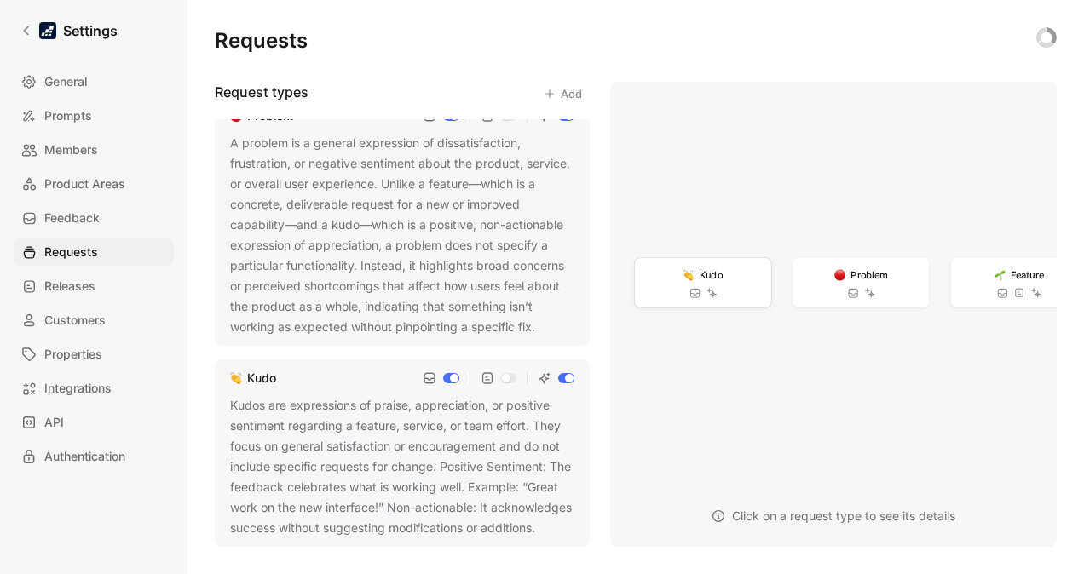 The width and height of the screenshot is (1084, 574). Describe the element at coordinates (54, 423) in the screenshot. I see `span: API` at that location.